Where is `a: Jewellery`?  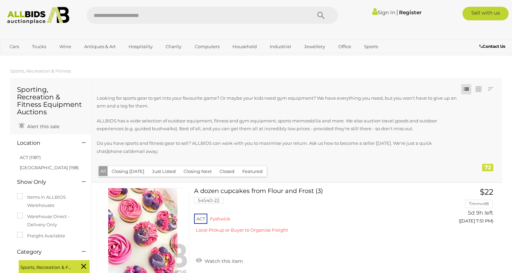
a: Jewellery is located at coordinates (314, 46).